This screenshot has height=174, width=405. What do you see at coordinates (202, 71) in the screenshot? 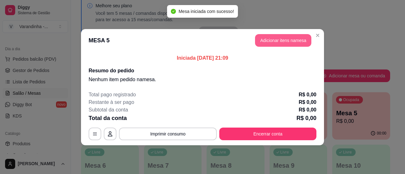
I see `h2: Resumo do pedido` at bounding box center [202, 71].